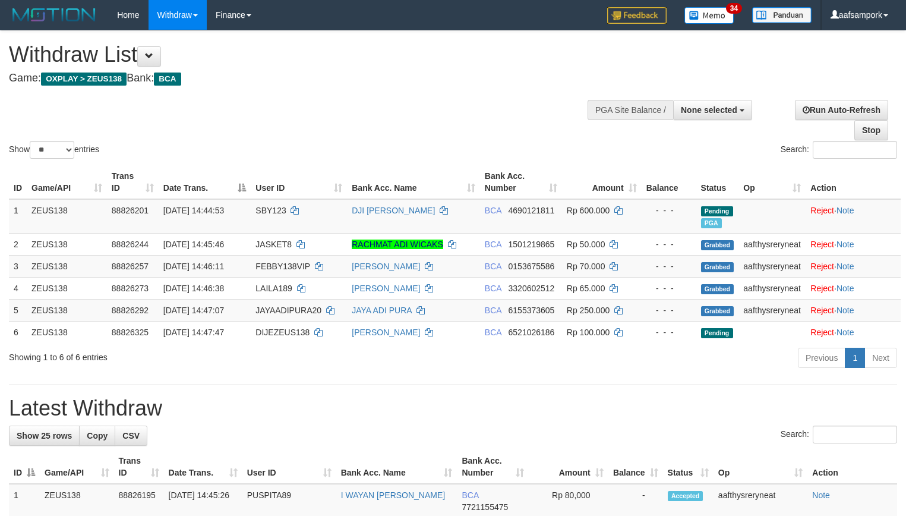 This screenshot has width=906, height=516. Describe the element at coordinates (84, 79) in the screenshot. I see `span: OXPLAY > ZEUS138` at that location.